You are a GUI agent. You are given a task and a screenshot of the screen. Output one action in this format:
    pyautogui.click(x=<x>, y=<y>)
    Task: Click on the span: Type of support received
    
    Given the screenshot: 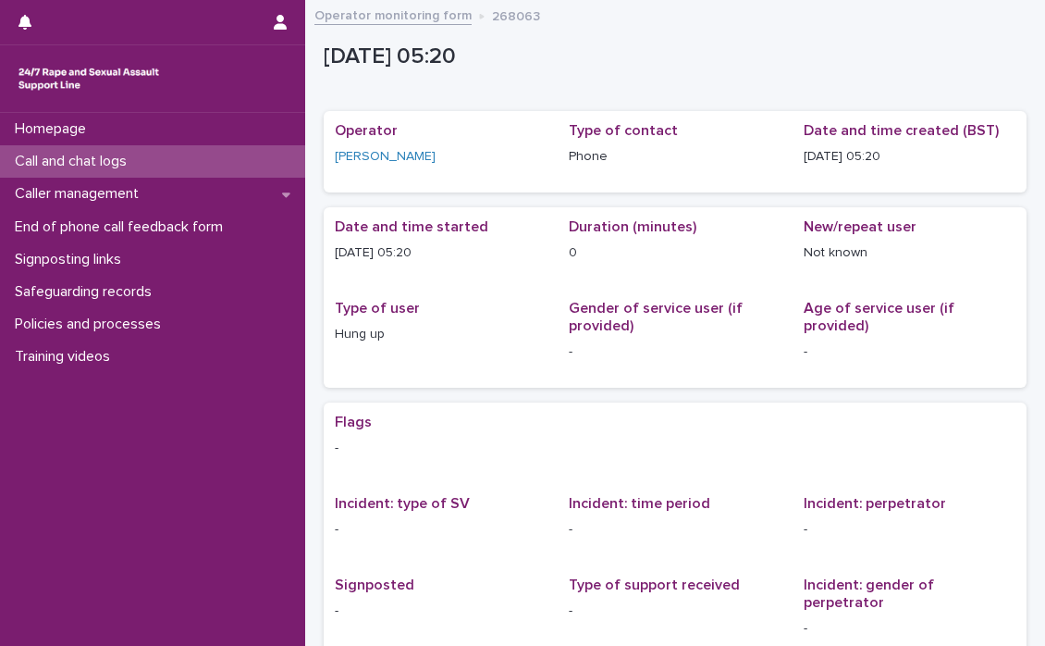 What is the action you would take?
    pyautogui.click(x=654, y=585)
    